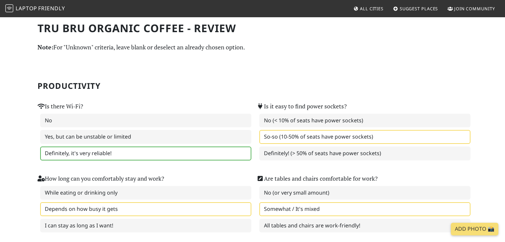 This screenshot has height=242, width=505. I want to click on span: Laptop, so click(26, 8).